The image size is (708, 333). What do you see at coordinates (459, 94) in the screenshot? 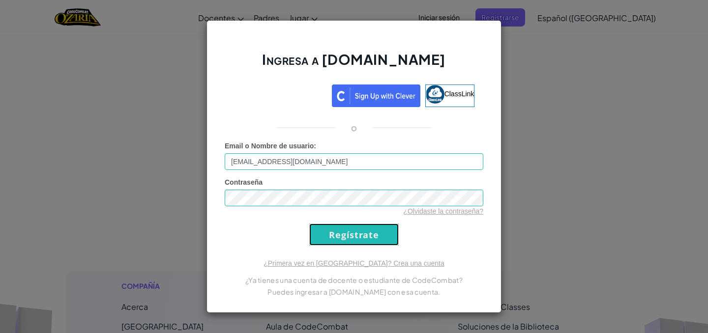
I see `span: ClassLink` at bounding box center [459, 94].